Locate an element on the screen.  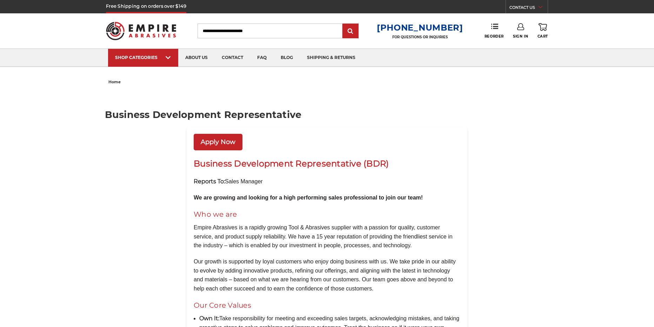
a: Apply Now is located at coordinates (218, 142).